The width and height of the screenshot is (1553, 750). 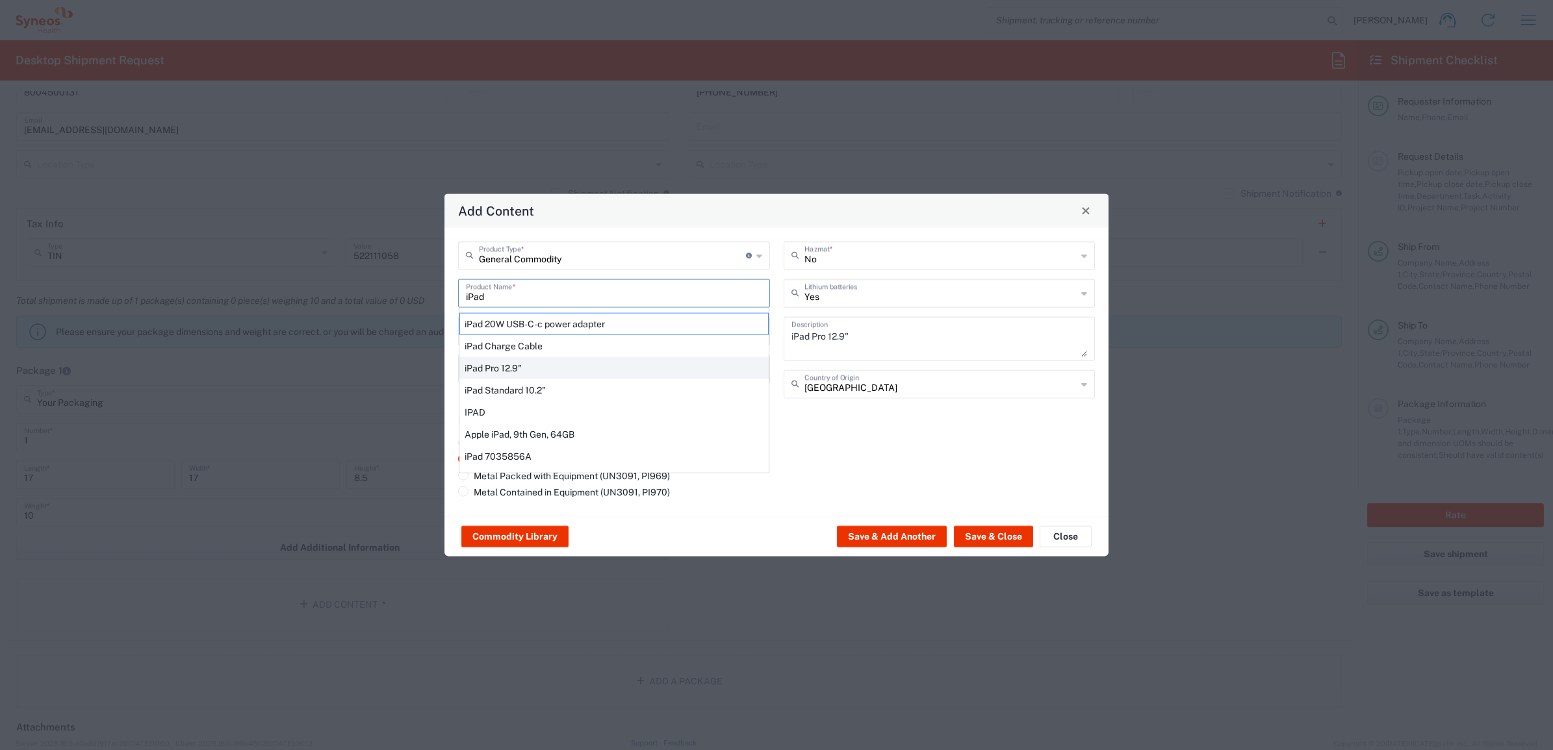 I want to click on button: Commodity Library, so click(x=515, y=537).